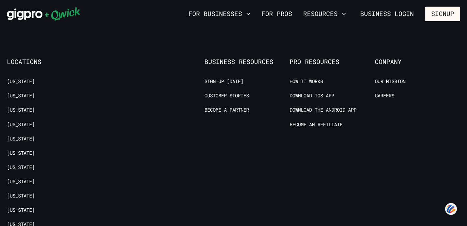  What do you see at coordinates (219, 14) in the screenshot?
I see `button: For Businesses` at bounding box center [219, 14].